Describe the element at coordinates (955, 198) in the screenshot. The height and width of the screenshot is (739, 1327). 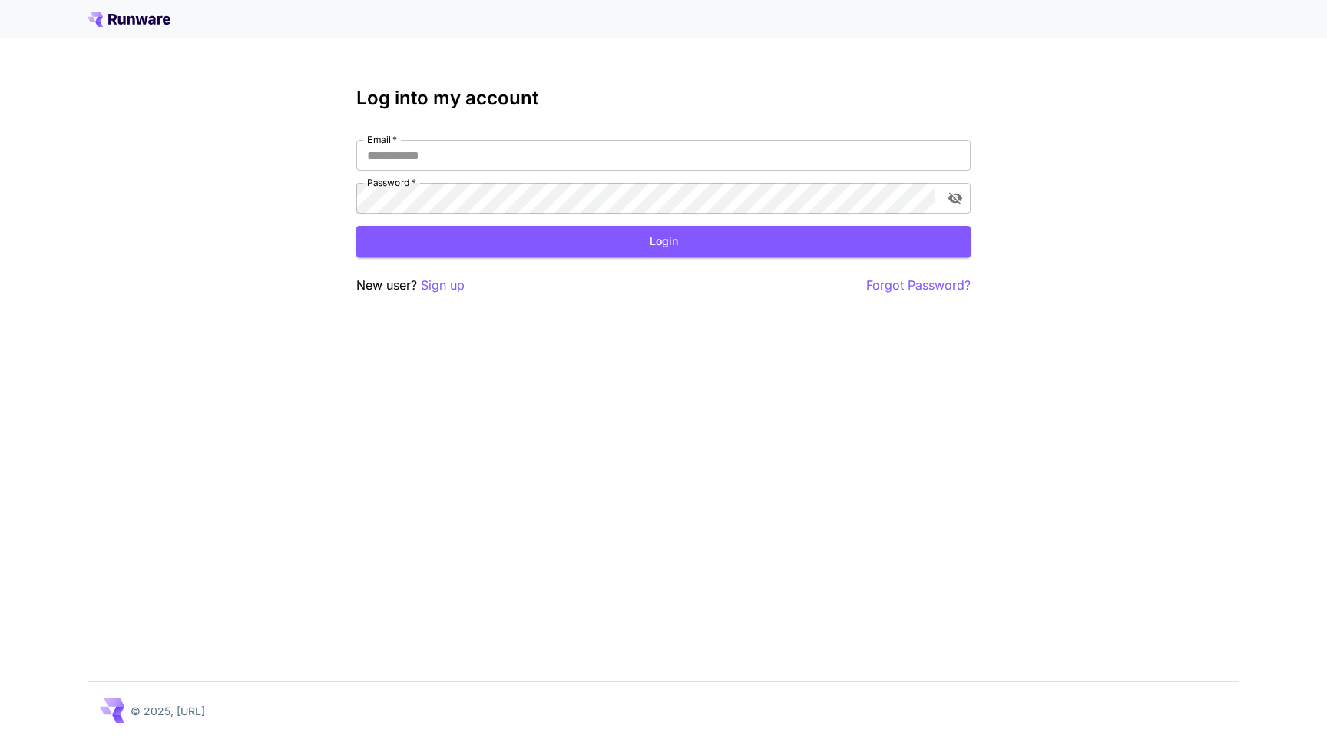
I see `button: toggle password visibility` at that location.